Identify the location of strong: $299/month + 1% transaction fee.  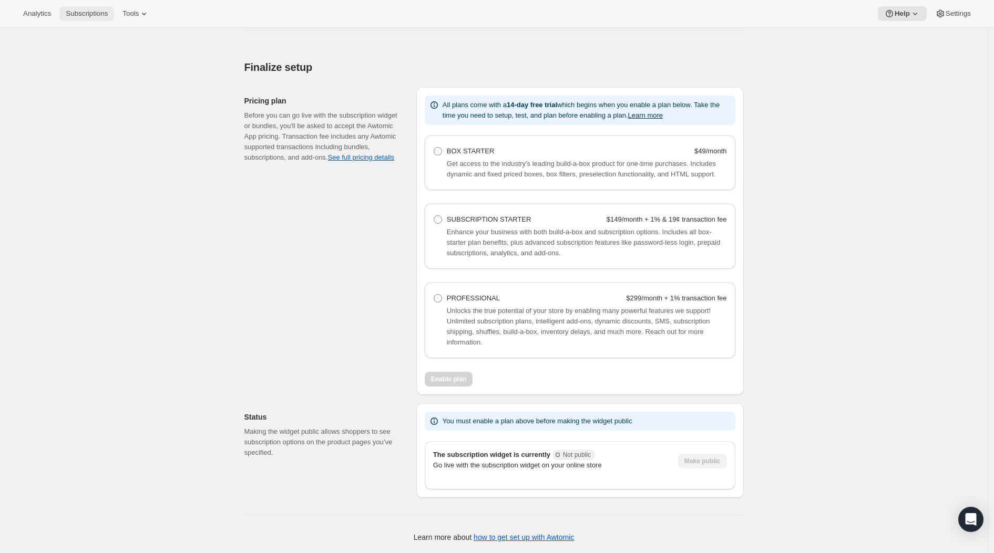
(676, 298).